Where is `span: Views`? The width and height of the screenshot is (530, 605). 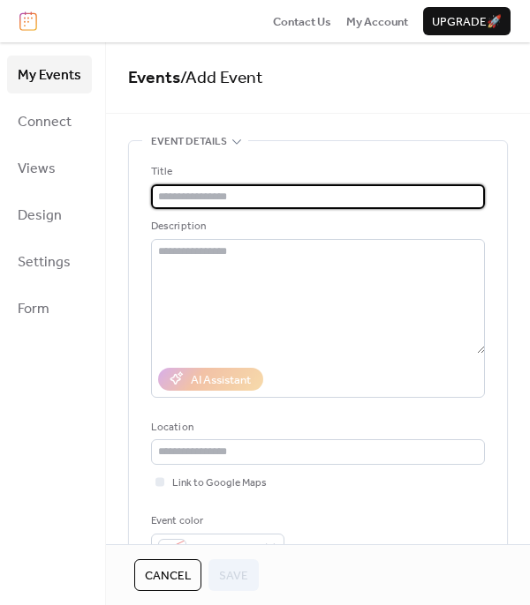
span: Views is located at coordinates (36, 169).